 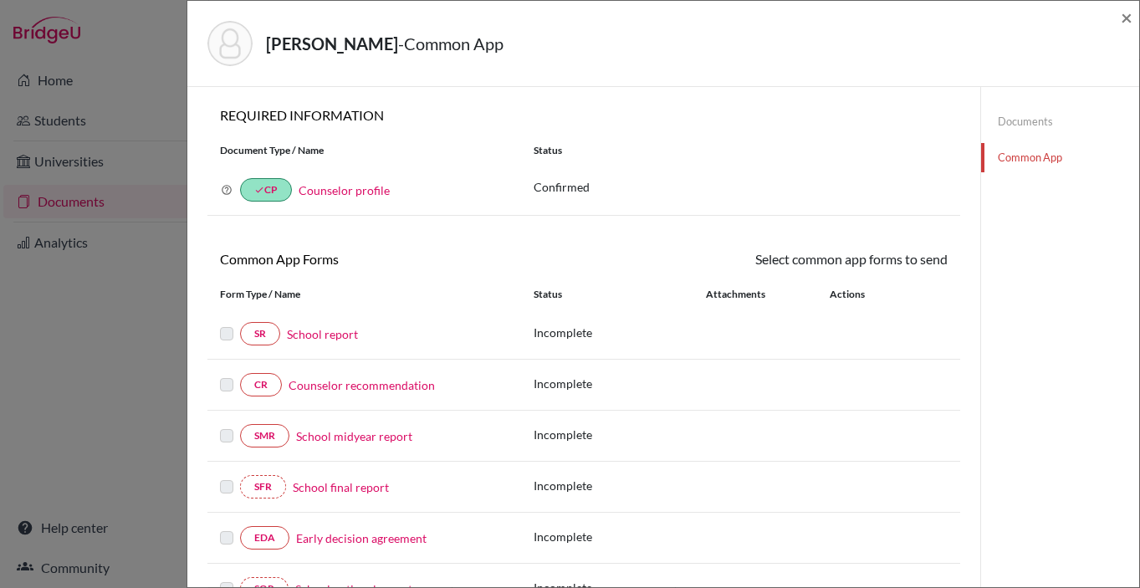 What do you see at coordinates (1060, 121) in the screenshot?
I see `a: Documents` at bounding box center [1060, 121].